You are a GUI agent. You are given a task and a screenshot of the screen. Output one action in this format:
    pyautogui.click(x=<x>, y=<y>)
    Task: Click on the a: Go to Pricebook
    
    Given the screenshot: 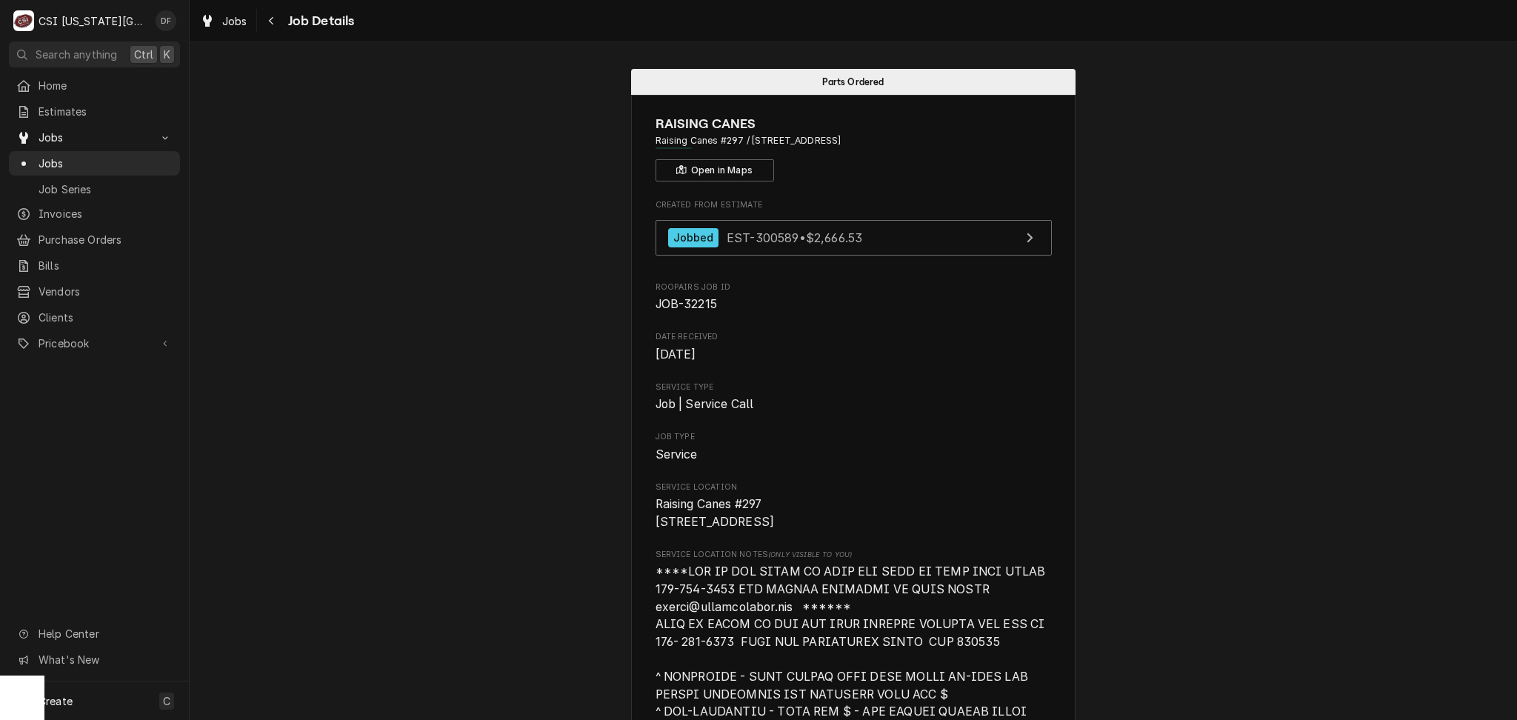 What is the action you would take?
    pyautogui.click(x=94, y=343)
    